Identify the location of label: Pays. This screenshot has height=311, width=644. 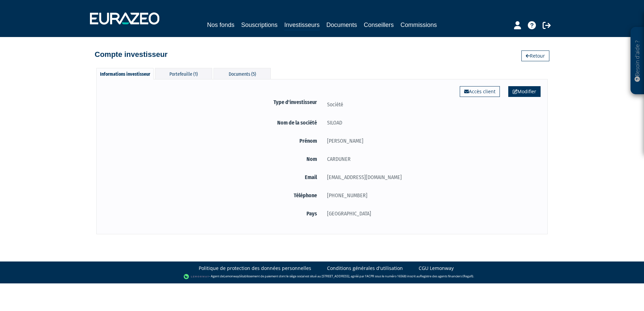
(212, 213).